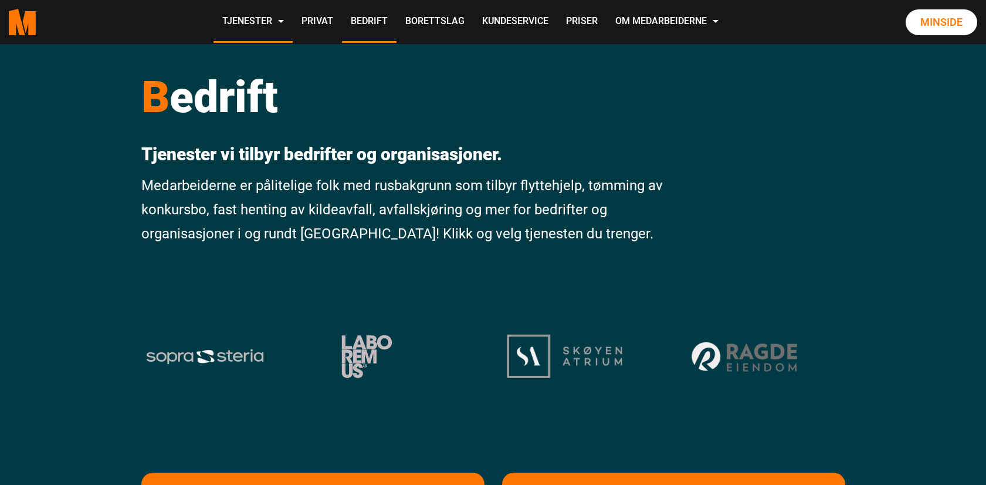  What do you see at coordinates (403, 154) in the screenshot?
I see `p: Tjenester vi tilbyr bedrifter og organisasjoner.` at bounding box center [403, 154].